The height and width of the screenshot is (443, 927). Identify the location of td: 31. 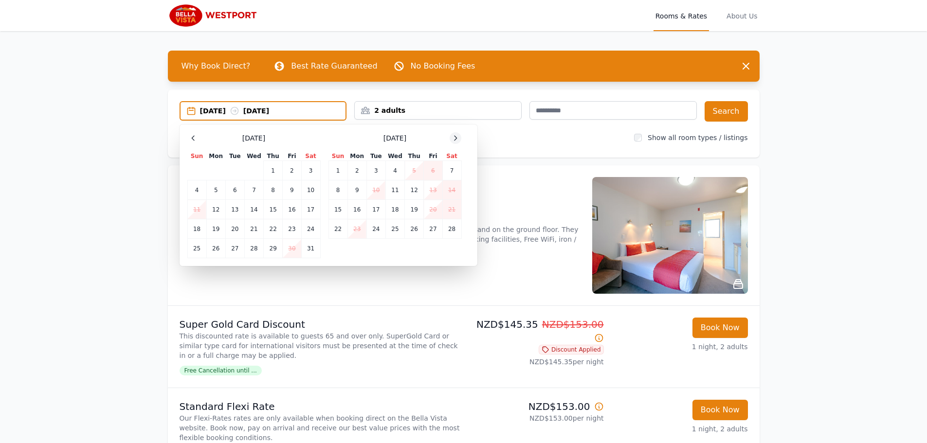
(310, 249).